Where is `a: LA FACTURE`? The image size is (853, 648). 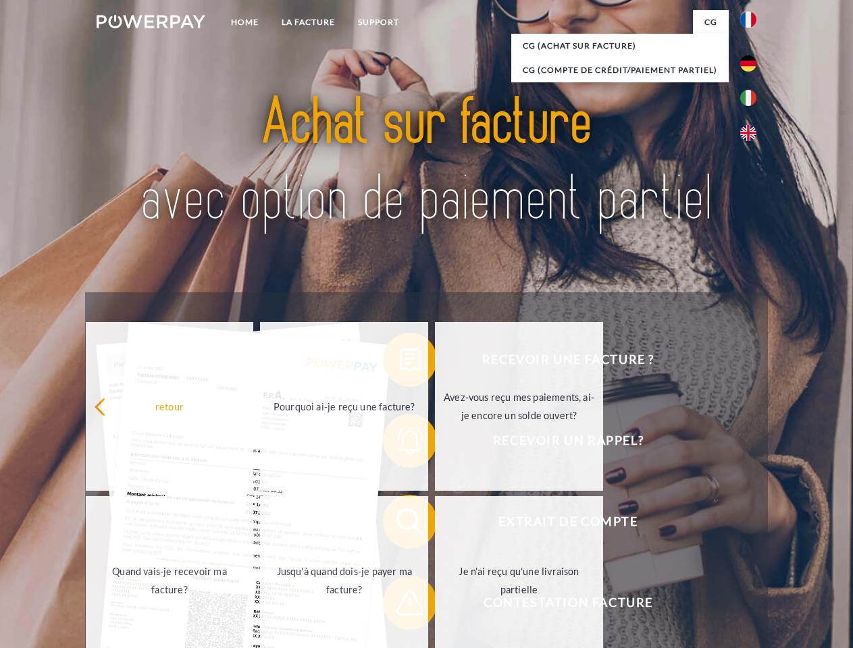 a: LA FACTURE is located at coordinates (308, 22).